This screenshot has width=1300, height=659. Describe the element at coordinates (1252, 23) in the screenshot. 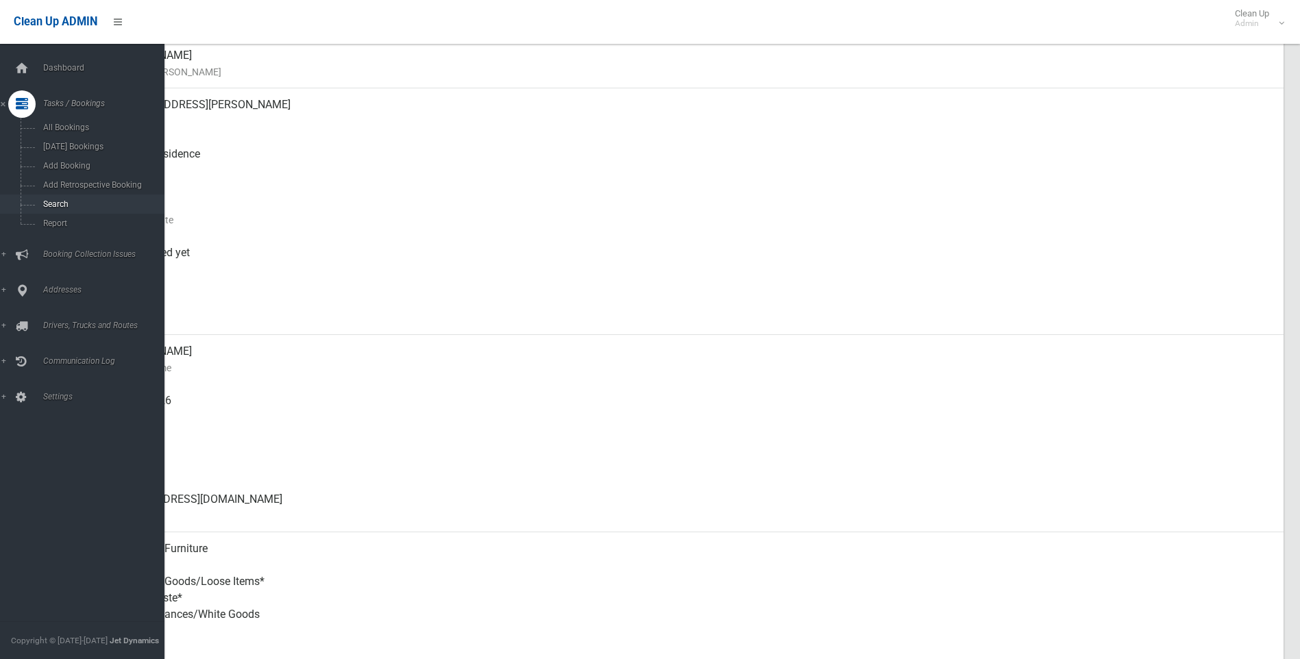

I see `small: Admin` at that location.